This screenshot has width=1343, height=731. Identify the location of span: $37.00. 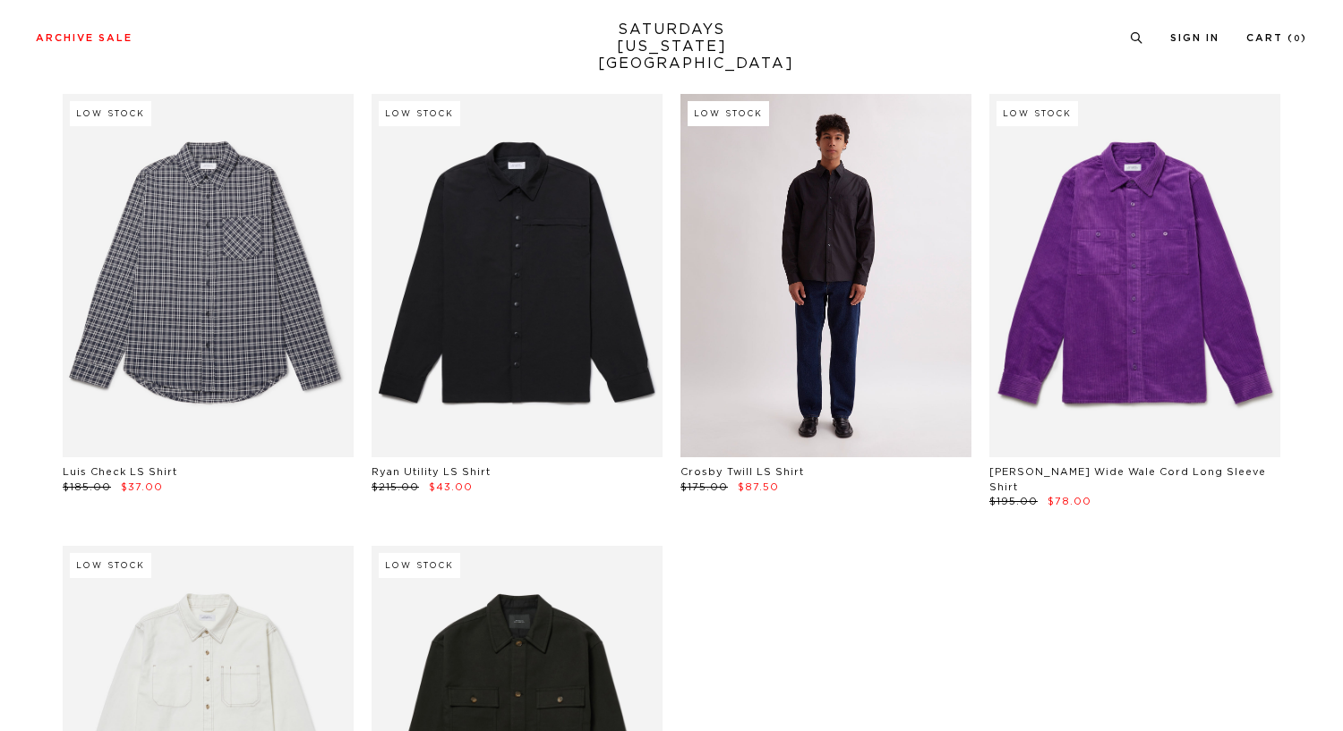
(141, 487).